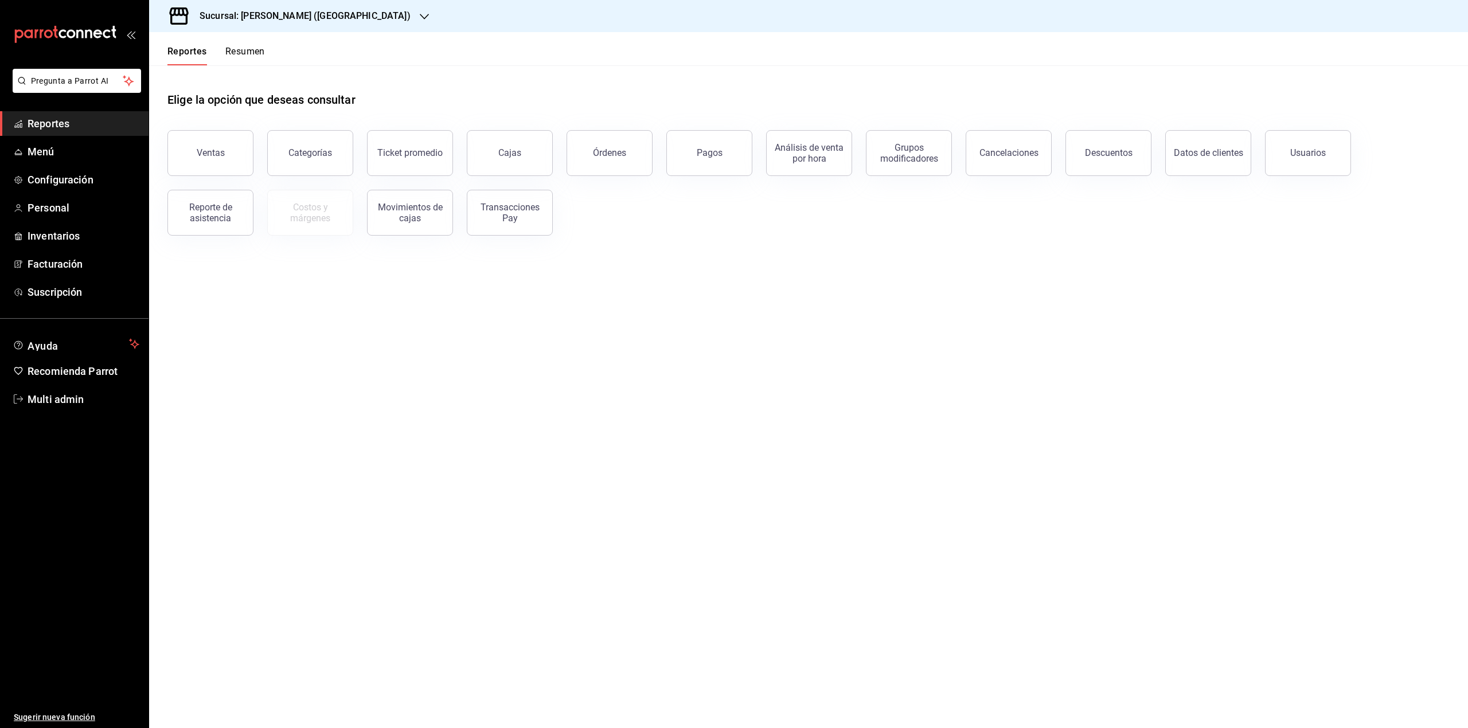 The height and width of the screenshot is (728, 1468). Describe the element at coordinates (1208, 153) in the screenshot. I see `button: Datos de clientes` at that location.